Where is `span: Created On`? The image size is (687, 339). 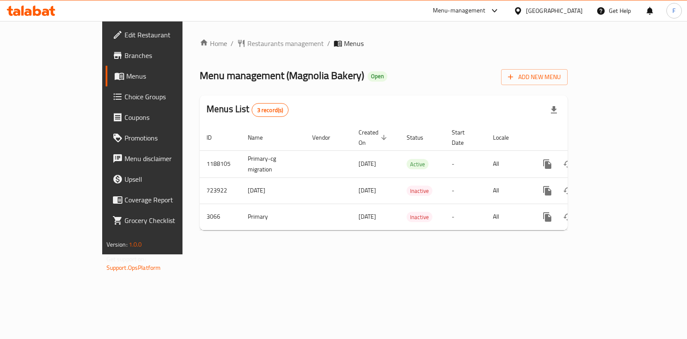
span: Created On is located at coordinates (374, 137).